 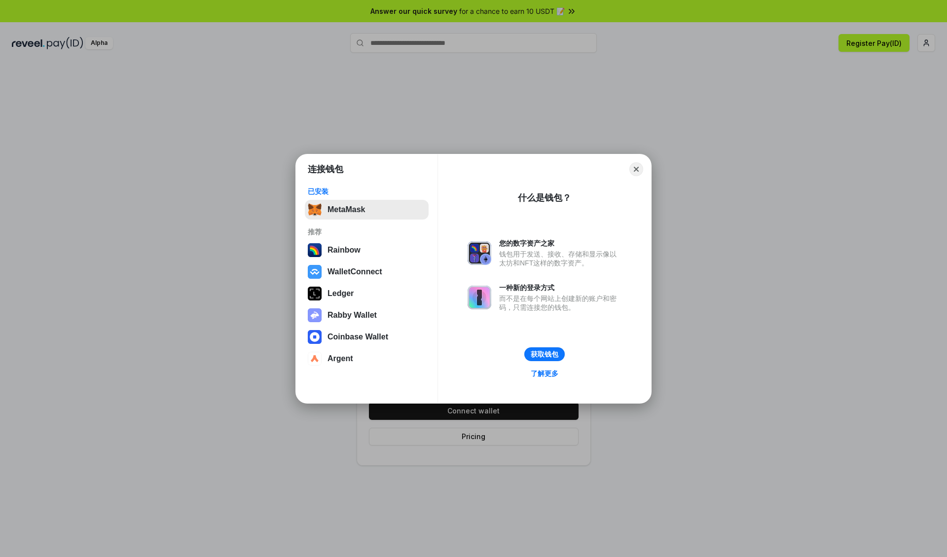 I want to click on button: Argent, so click(x=366, y=359).